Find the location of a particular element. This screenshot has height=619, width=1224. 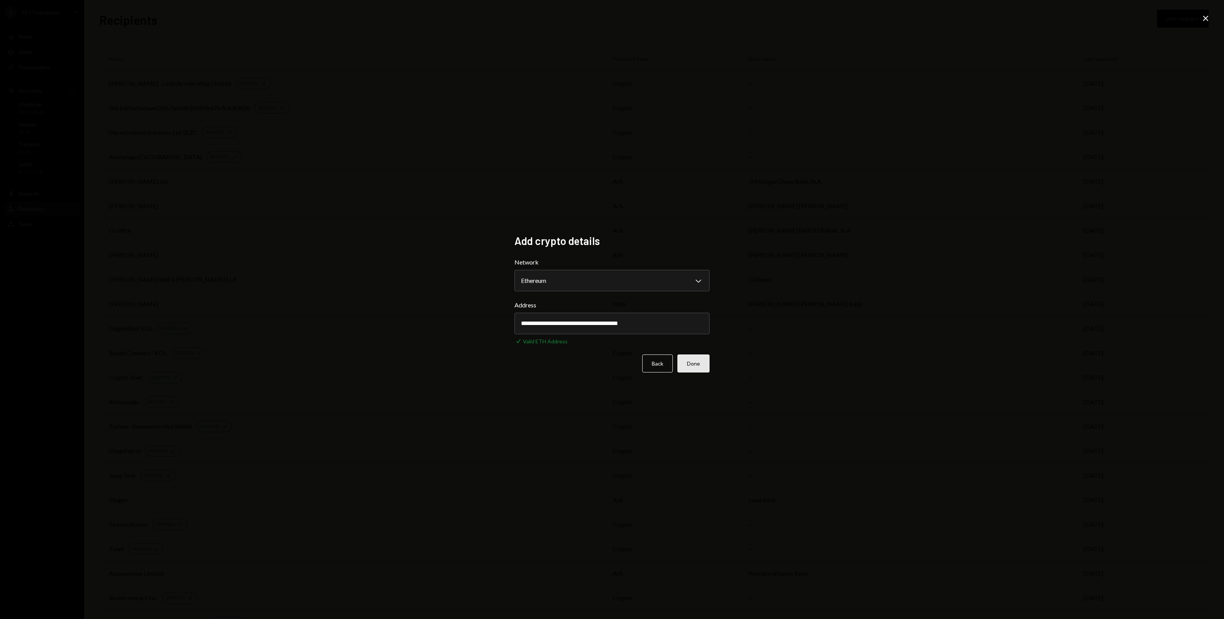

div: Valid ETH Address is located at coordinates (545, 341).